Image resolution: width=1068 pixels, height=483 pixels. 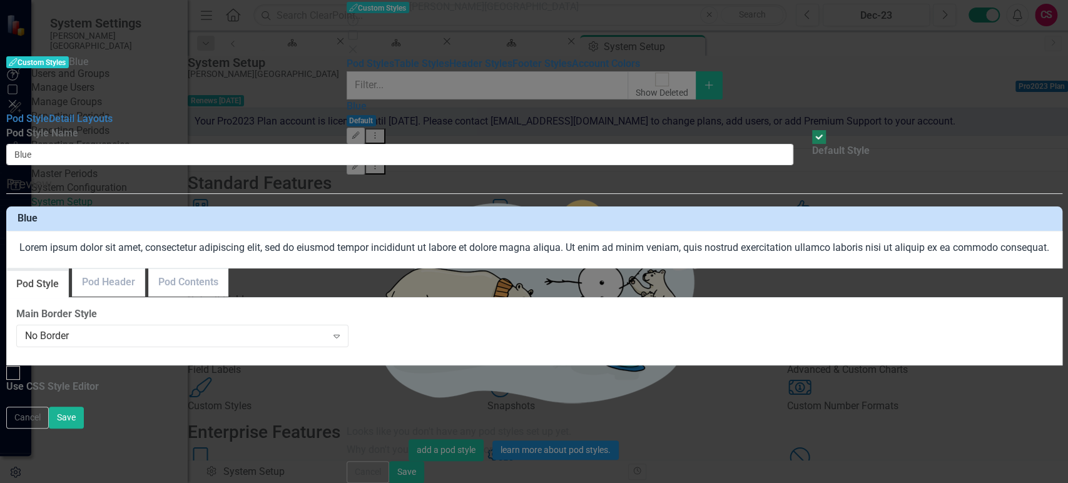 What do you see at coordinates (534, 314) in the screenshot?
I see `label: Main Border Style` at bounding box center [534, 314].